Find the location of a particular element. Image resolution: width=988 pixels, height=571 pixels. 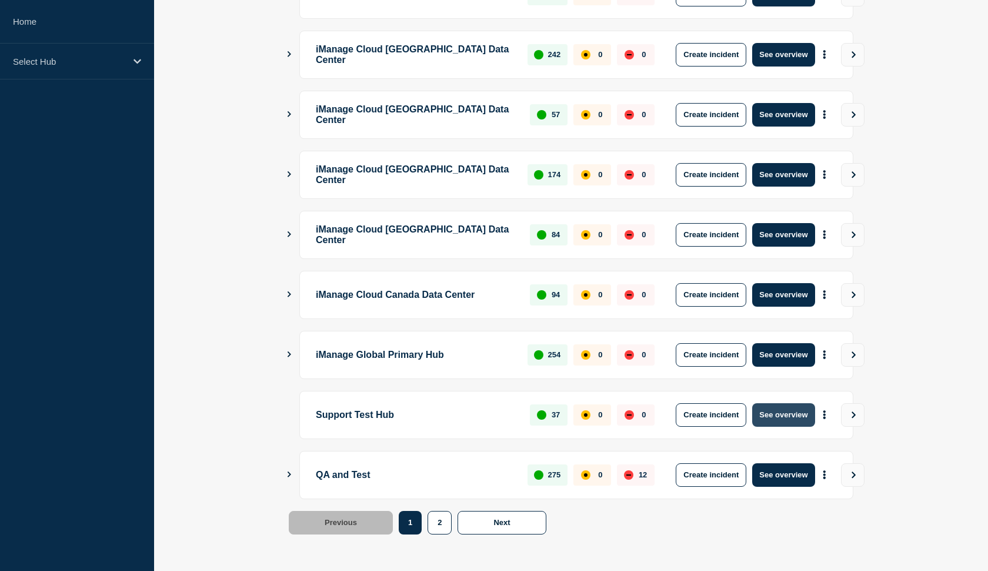

p: 242 is located at coordinates (555, 54).